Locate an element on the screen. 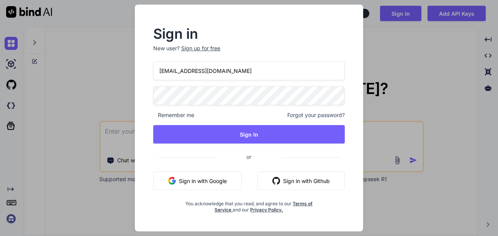  span: Forgot your password? is located at coordinates (316, 115).